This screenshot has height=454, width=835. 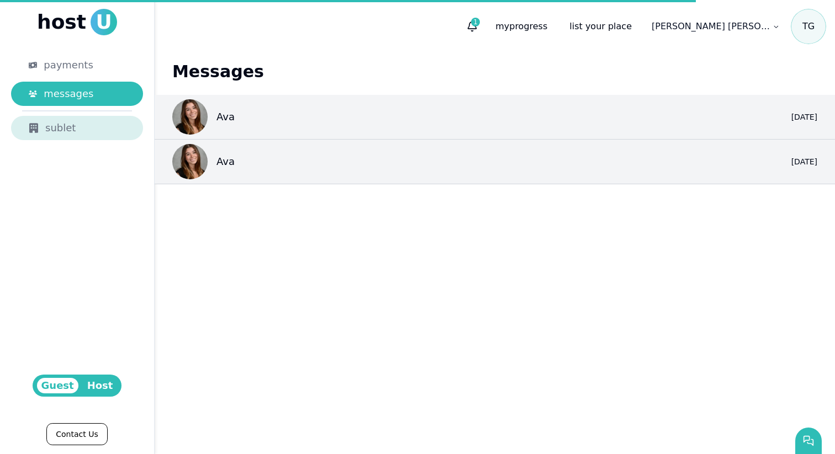 What do you see at coordinates (808, 27) in the screenshot?
I see `a: TG` at bounding box center [808, 27].